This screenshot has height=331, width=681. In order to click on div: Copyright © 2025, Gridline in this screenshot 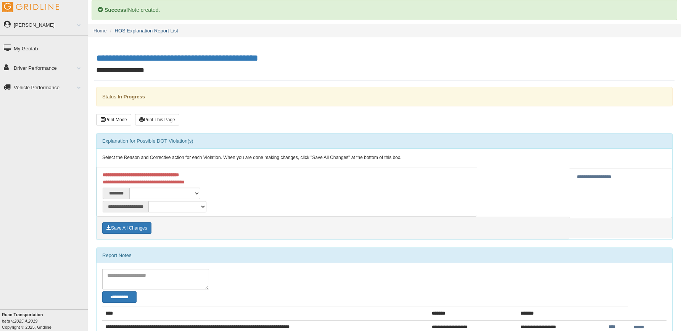, I will do `click(45, 321)`.